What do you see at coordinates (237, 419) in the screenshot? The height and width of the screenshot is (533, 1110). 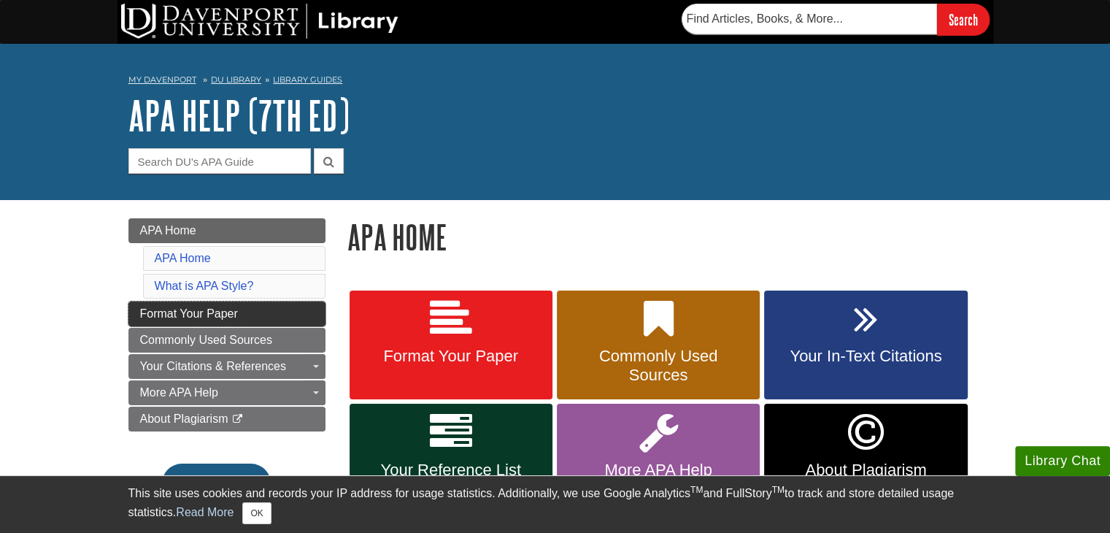 I see `i: This link opens in a new window` at bounding box center [237, 419].